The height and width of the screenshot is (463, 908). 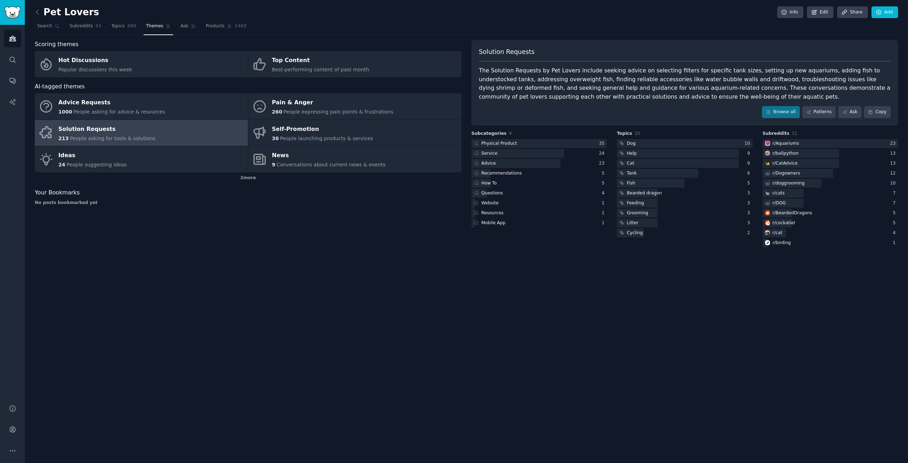 What do you see at coordinates (48, 28) in the screenshot?
I see `a: Search` at bounding box center [48, 28].